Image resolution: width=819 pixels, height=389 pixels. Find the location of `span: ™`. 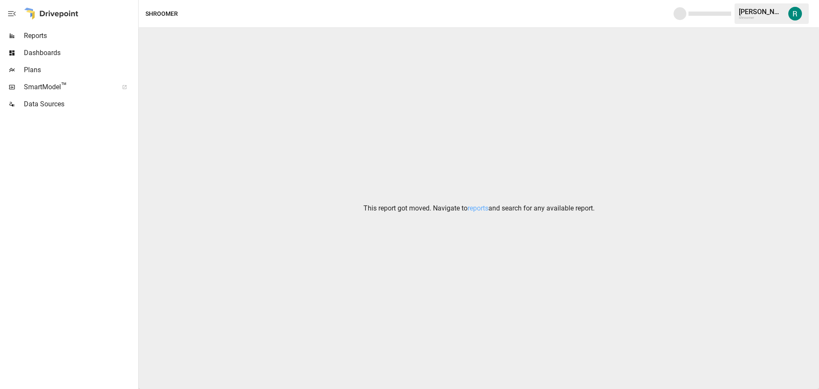

span: ™ is located at coordinates (64, 86).